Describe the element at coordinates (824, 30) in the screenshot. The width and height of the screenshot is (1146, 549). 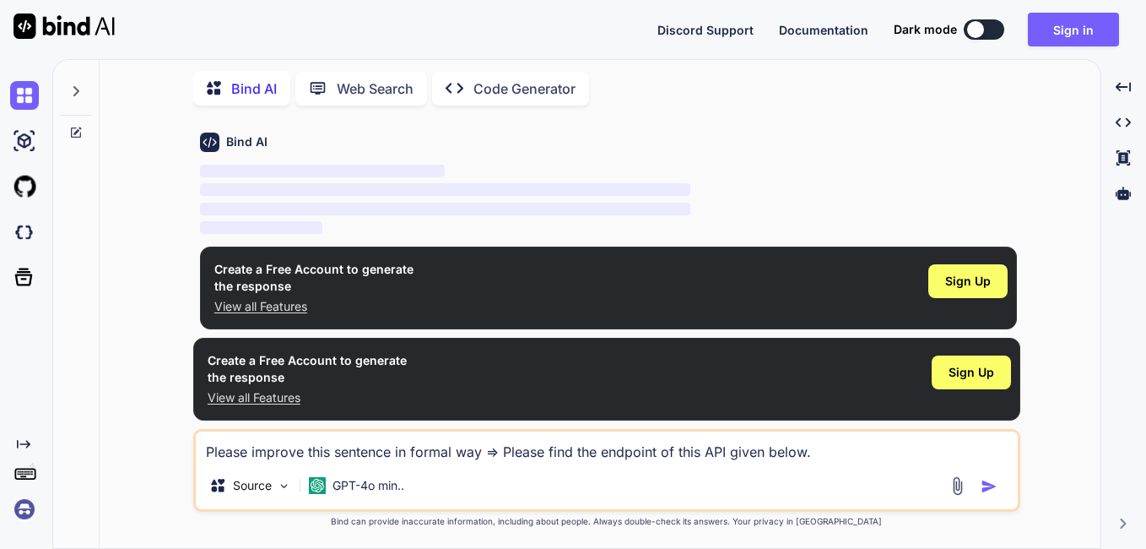
I see `span: Documentation` at that location.